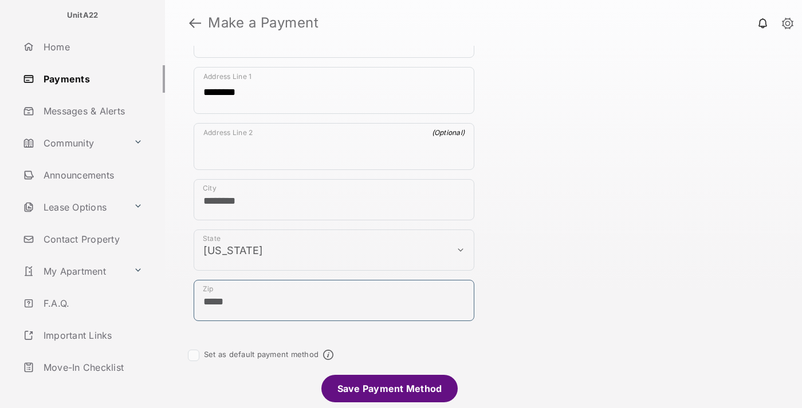  Describe the element at coordinates (82, 335) in the screenshot. I see `a: Important Links` at that location.